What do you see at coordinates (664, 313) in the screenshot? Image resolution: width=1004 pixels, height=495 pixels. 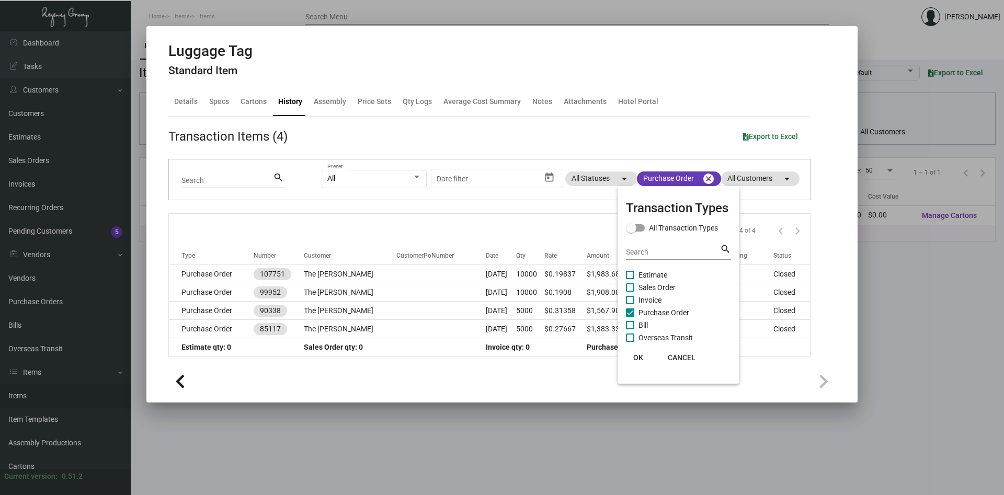 I see `span: Purchase Order` at bounding box center [664, 313].